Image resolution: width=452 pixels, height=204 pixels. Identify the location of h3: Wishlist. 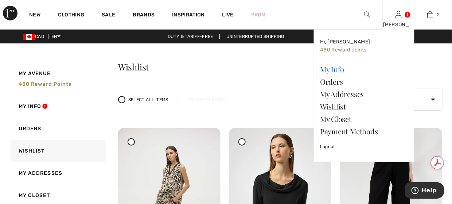
(281, 67).